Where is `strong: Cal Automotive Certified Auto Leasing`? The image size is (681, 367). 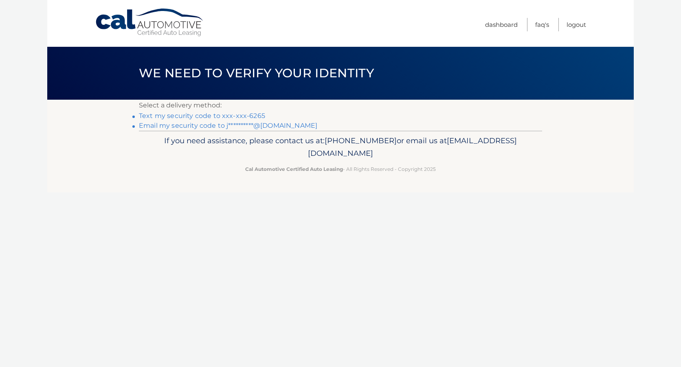 strong: Cal Automotive Certified Auto Leasing is located at coordinates (294, 169).